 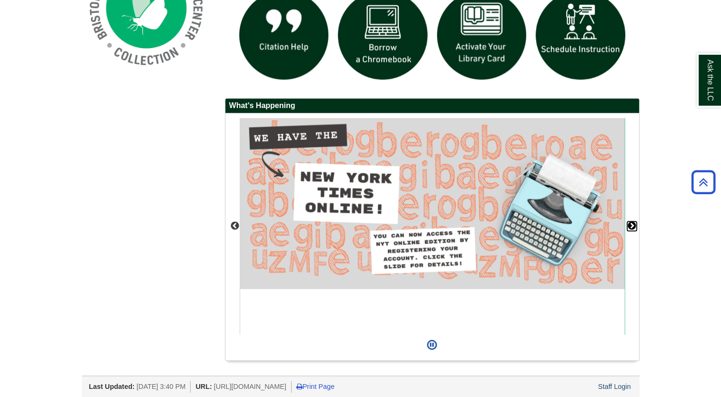 What do you see at coordinates (315, 387) in the screenshot?
I see `a: Print Page` at bounding box center [315, 387].